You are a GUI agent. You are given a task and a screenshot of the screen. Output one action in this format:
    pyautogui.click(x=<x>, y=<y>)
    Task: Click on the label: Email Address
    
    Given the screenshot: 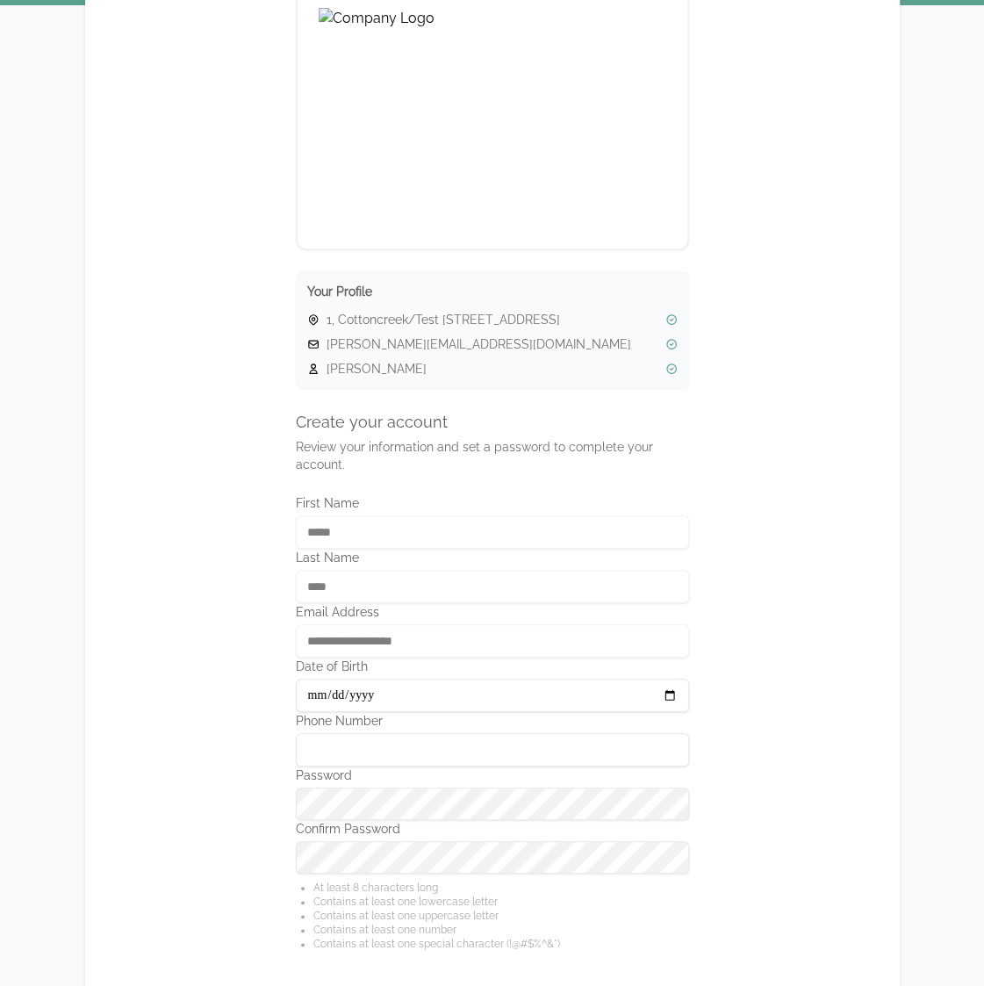 What is the action you would take?
    pyautogui.click(x=492, y=612)
    